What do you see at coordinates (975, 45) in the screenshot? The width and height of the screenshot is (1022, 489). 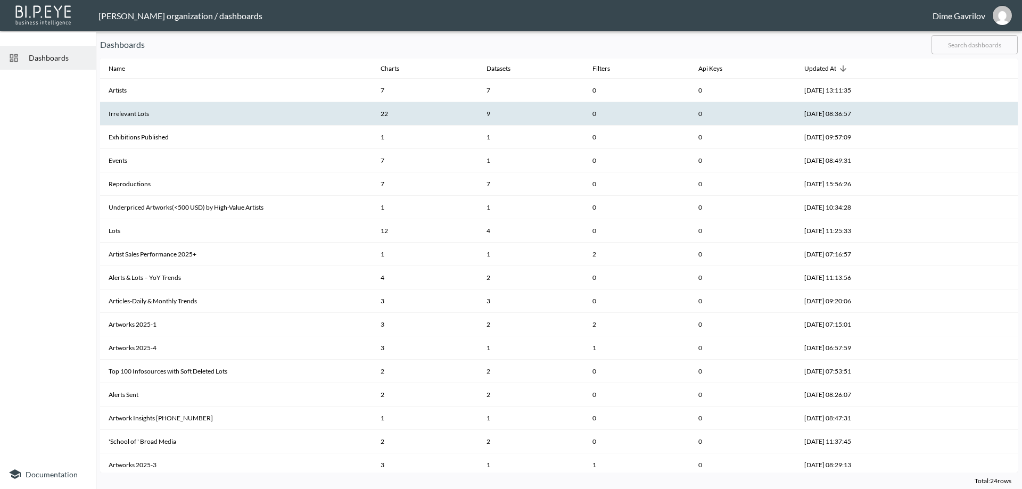 I see `input: Search dashboards` at bounding box center [975, 45].